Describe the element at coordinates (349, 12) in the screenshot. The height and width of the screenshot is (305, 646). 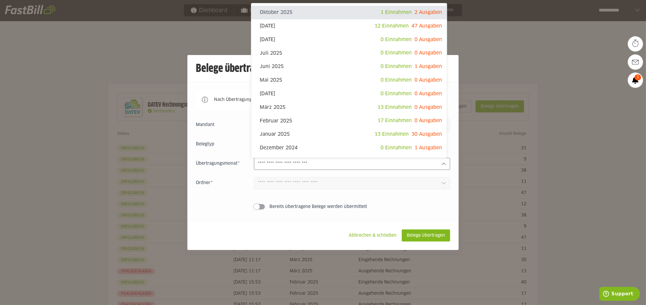
I see `sl-option: Oktober 2025` at that location.